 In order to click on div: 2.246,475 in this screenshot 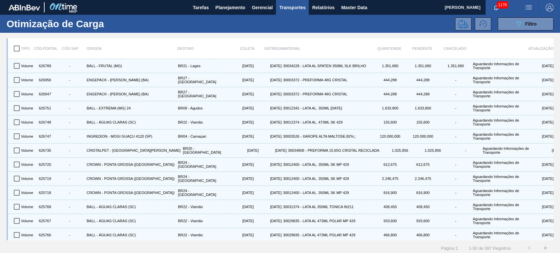, I will do `click(389, 179)`.